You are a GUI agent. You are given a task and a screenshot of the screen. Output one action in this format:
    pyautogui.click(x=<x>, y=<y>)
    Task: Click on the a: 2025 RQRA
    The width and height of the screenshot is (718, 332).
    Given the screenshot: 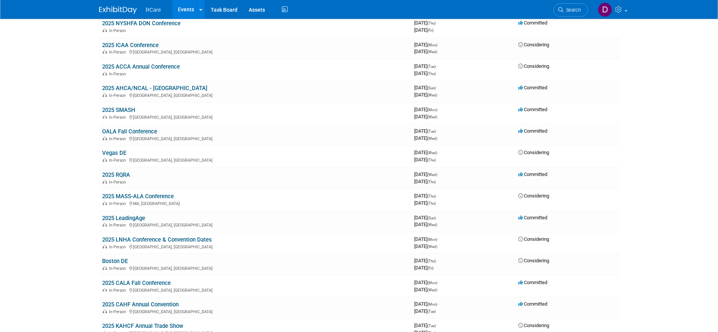 What is the action you would take?
    pyautogui.click(x=116, y=175)
    